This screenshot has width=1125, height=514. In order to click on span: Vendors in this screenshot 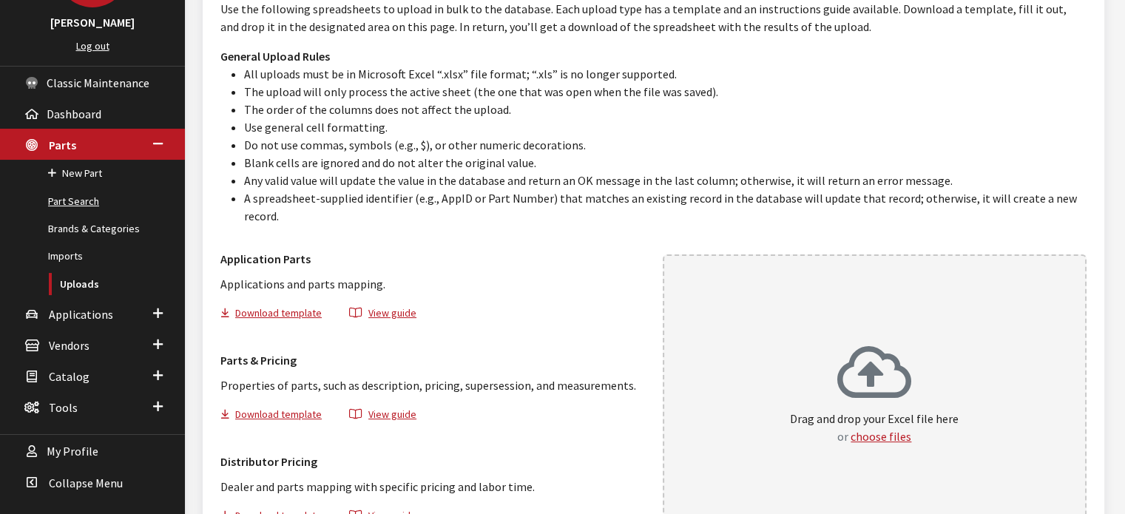, I will do `click(69, 345)`.